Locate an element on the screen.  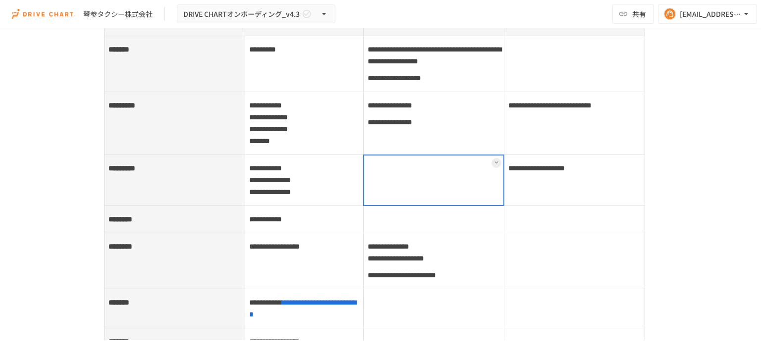
button: DRIVE CHARTオンボーディング_v4.3 is located at coordinates (256, 14).